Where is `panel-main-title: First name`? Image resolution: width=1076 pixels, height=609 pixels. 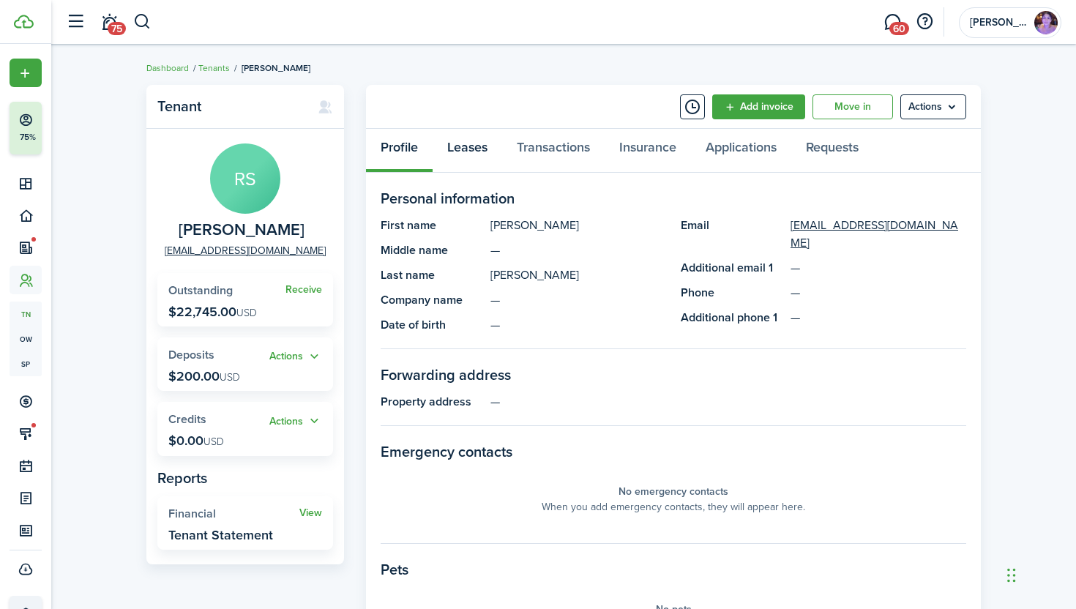
panel-main-title: First name is located at coordinates (432, 226).